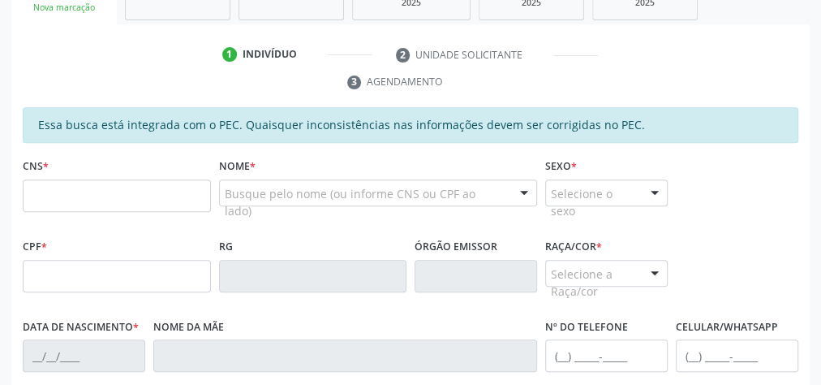 This screenshot has width=821, height=385. I want to click on label: Data de nascimento, so click(80, 327).